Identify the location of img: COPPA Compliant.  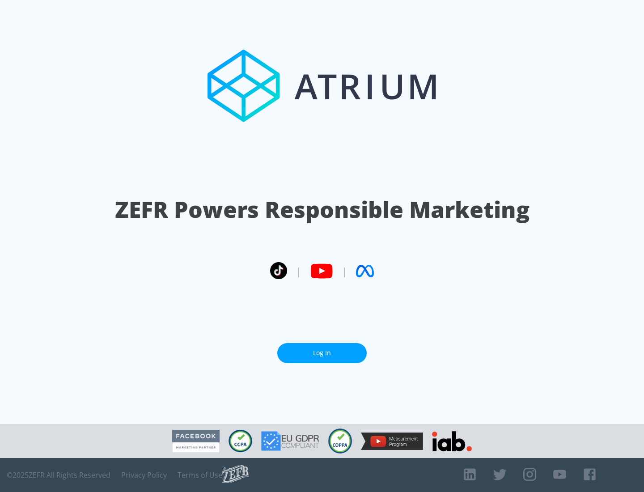
(340, 441).